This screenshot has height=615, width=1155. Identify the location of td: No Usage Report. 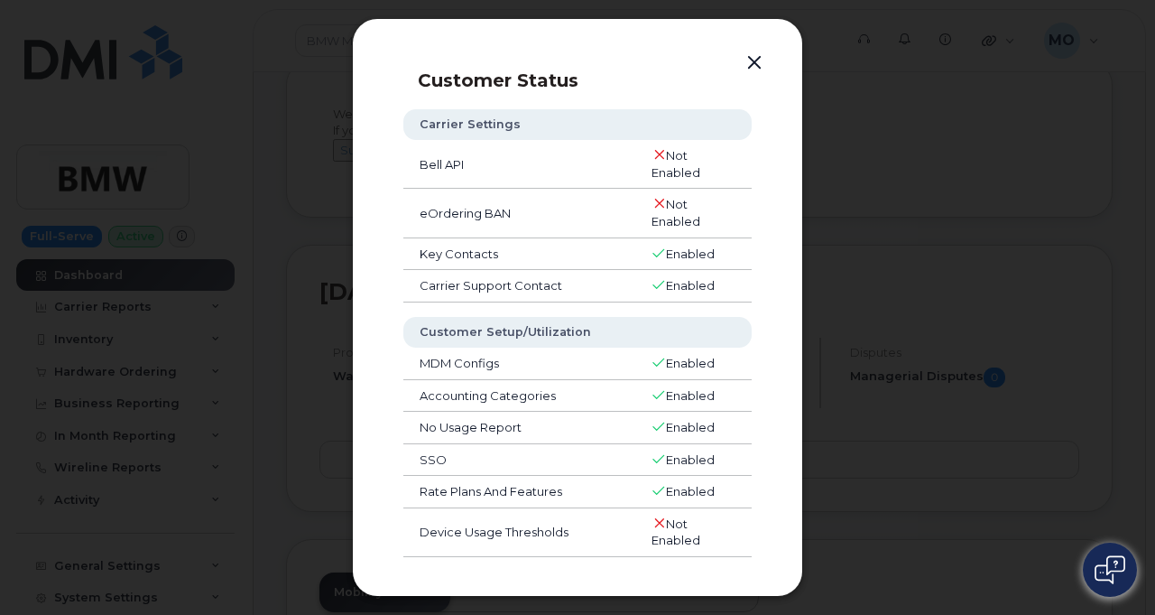
(519, 428).